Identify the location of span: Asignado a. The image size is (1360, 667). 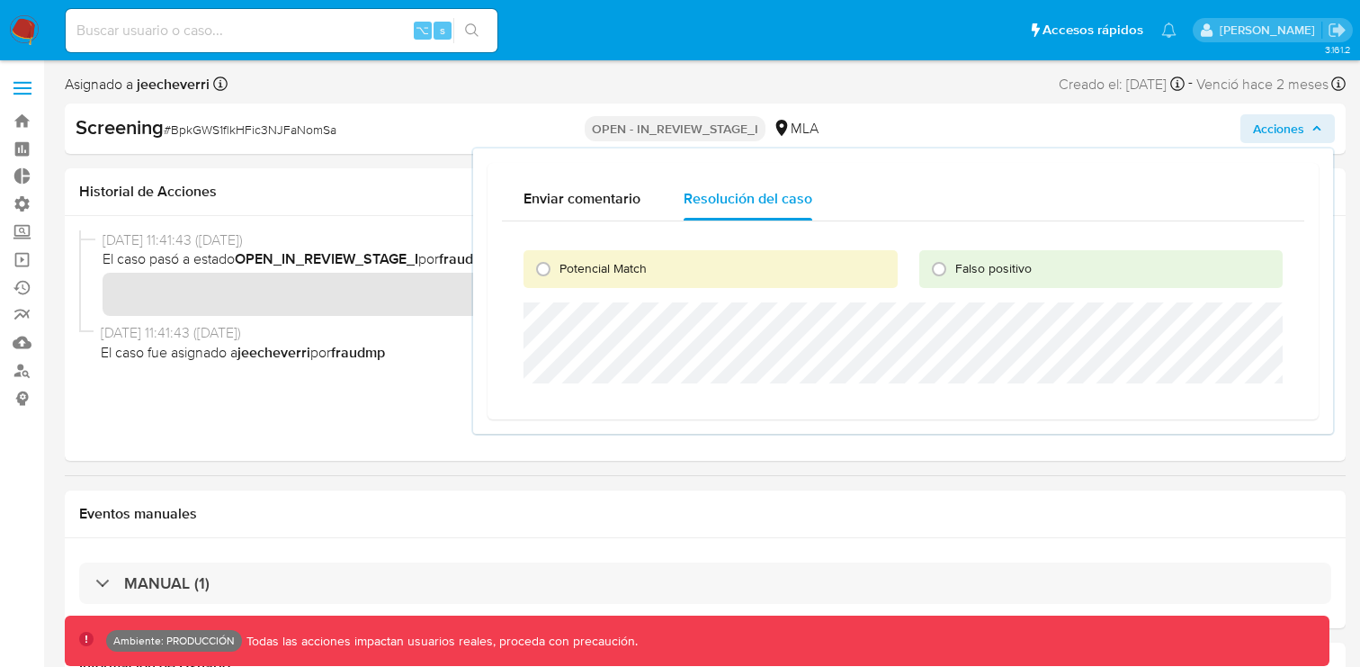
(137, 85).